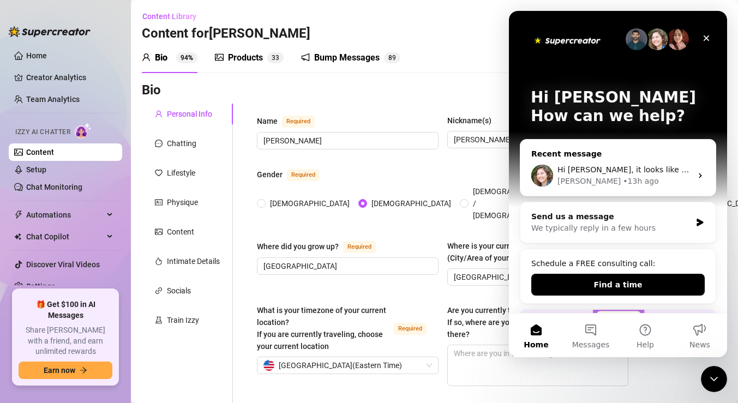  I want to click on button: Earn nowarrow-right, so click(65, 371).